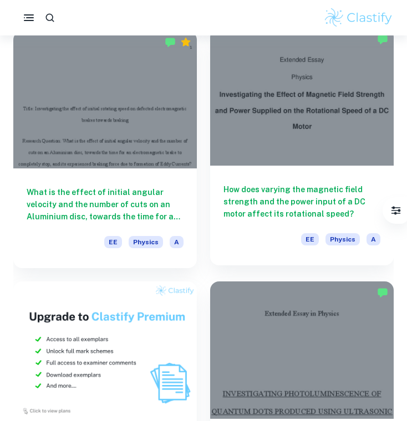 This screenshot has width=407, height=421. What do you see at coordinates (358, 18) in the screenshot?
I see `a: Clastify logo` at bounding box center [358, 18].